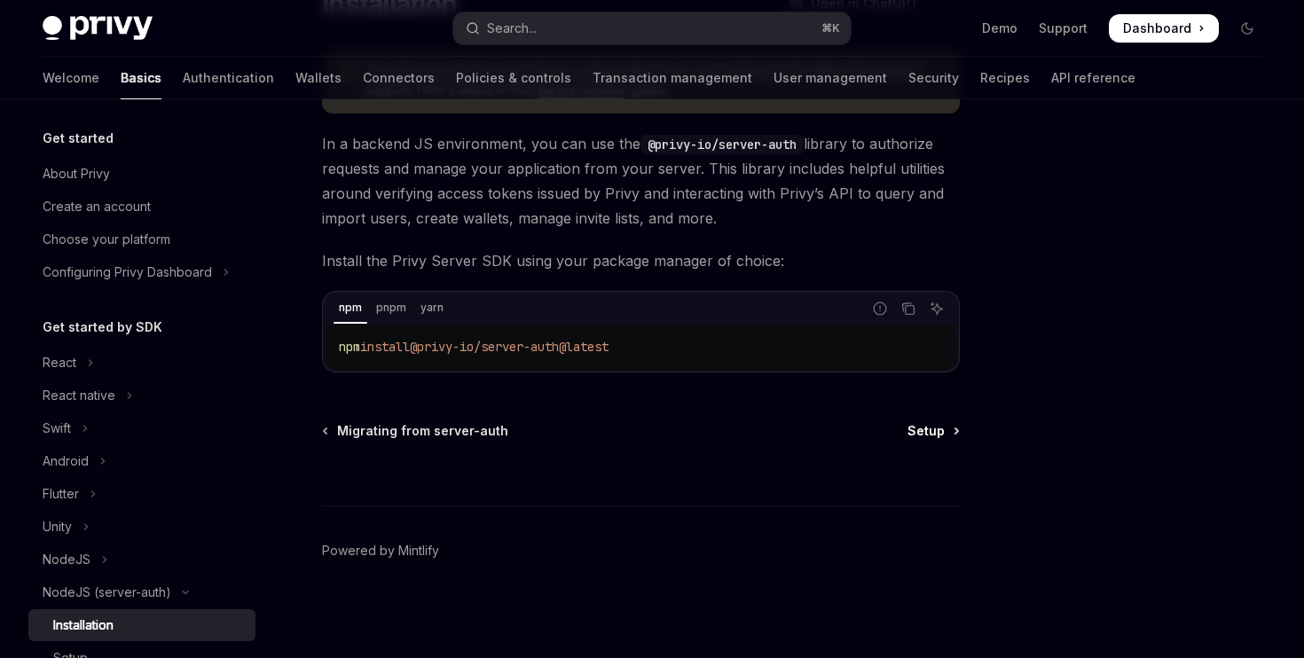 The width and height of the screenshot is (1304, 658). What do you see at coordinates (142, 174) in the screenshot?
I see `a: About Privy` at bounding box center [142, 174].